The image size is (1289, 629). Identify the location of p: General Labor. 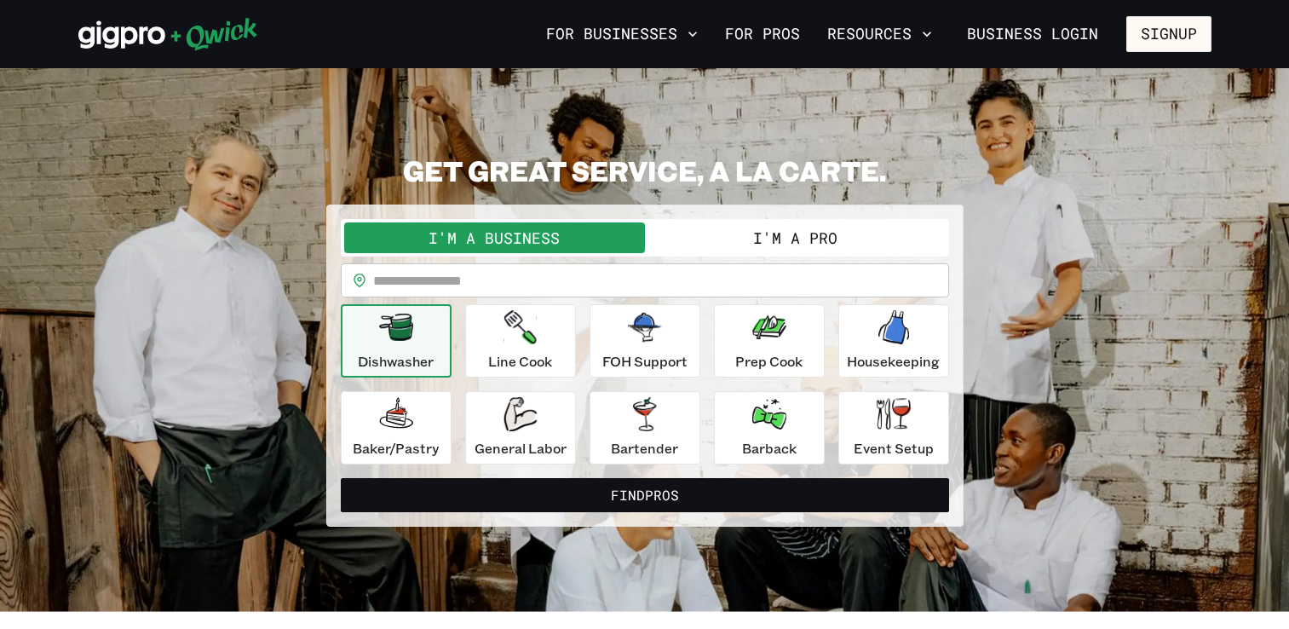
(521, 448).